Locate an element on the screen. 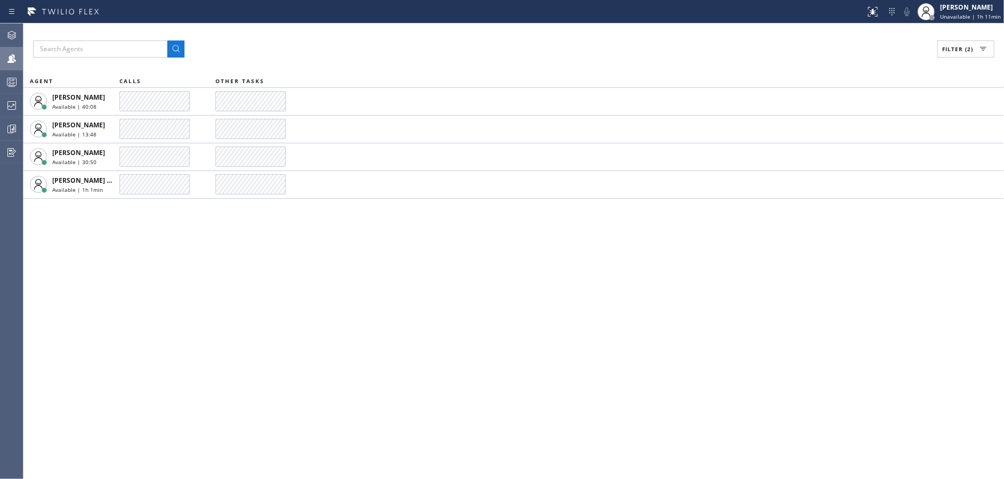 Image resolution: width=1004 pixels, height=479 pixels. span: Available | 1h 1min is located at coordinates (77, 190).